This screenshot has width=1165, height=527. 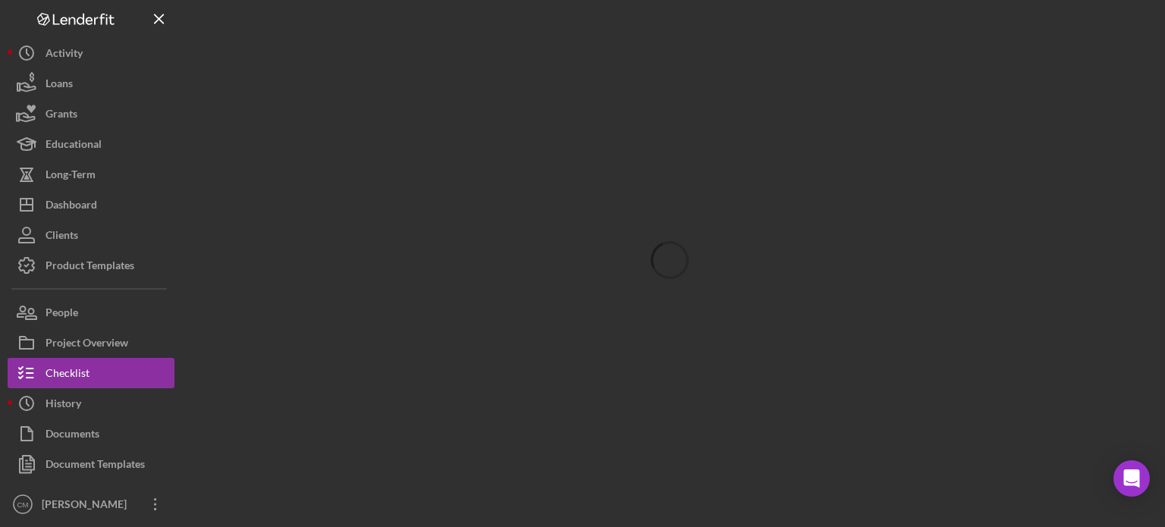 What do you see at coordinates (91, 174) in the screenshot?
I see `a: Long-Term` at bounding box center [91, 174].